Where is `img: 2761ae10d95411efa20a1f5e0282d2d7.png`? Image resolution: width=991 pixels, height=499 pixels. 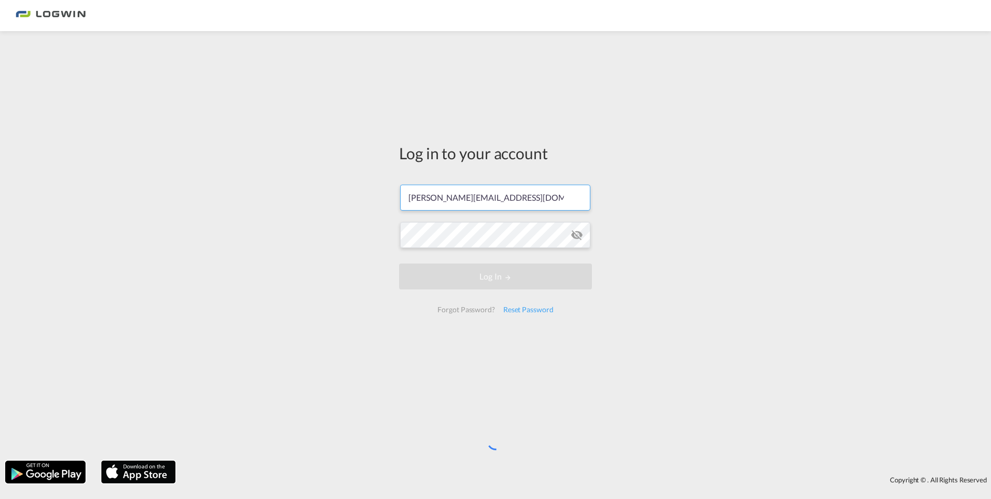 img: 2761ae10d95411efa20a1f5e0282d2d7.png is located at coordinates (50, 16).